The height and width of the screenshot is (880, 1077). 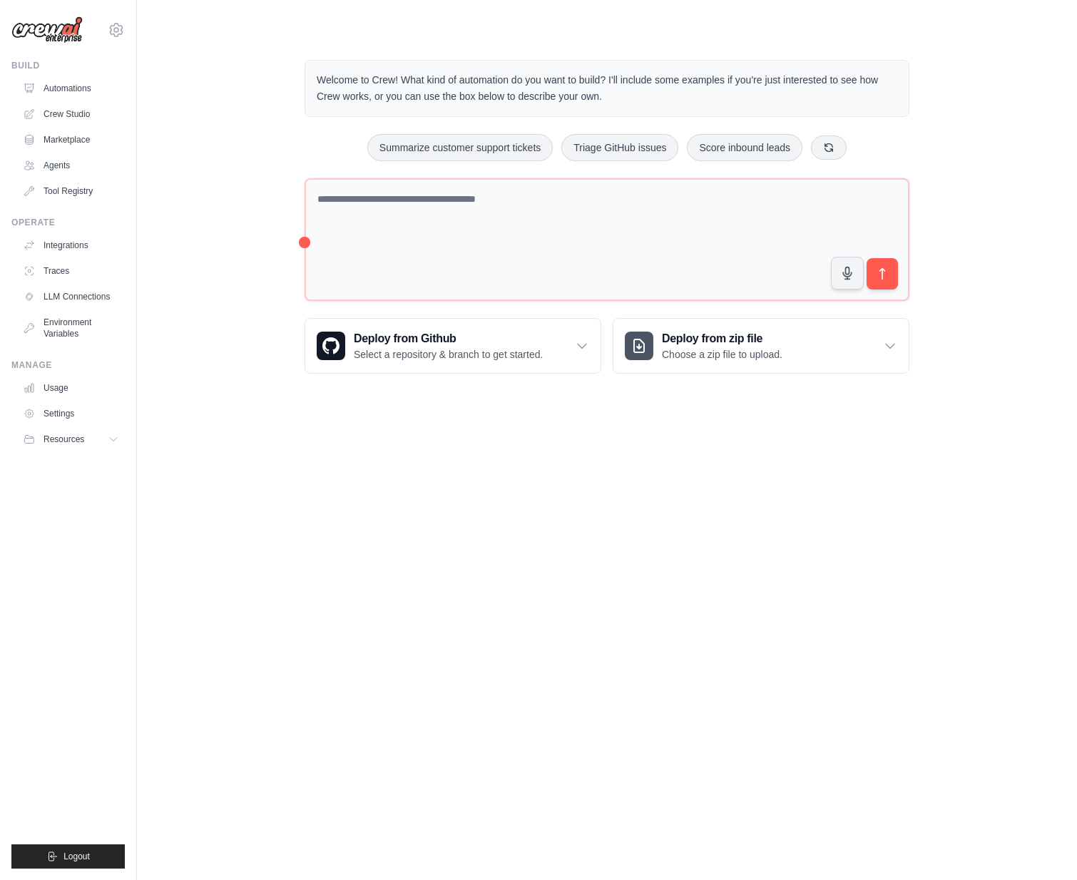 What do you see at coordinates (71, 191) in the screenshot?
I see `a: Tool Registry` at bounding box center [71, 191].